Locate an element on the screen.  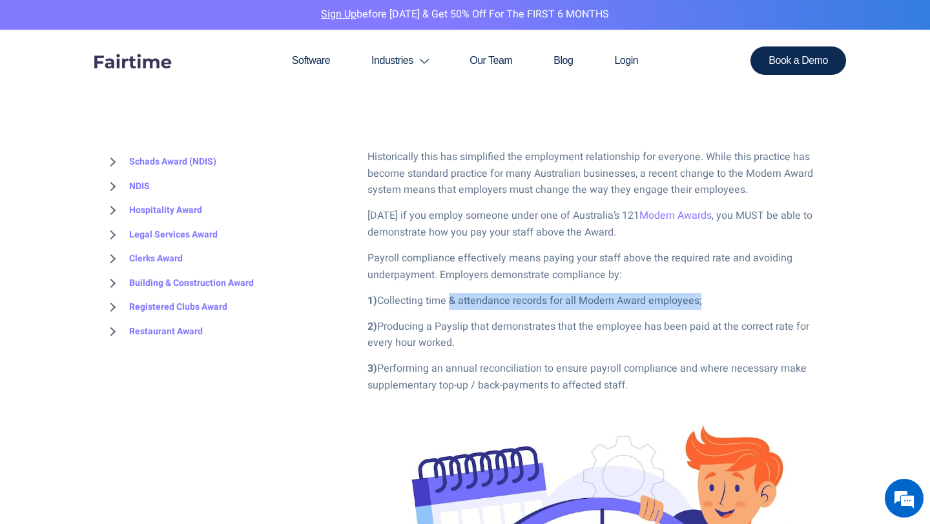
p: Producing a Payslip that demonstrates that the employee has been paid at the correct rate for eve... is located at coordinates (597, 335).